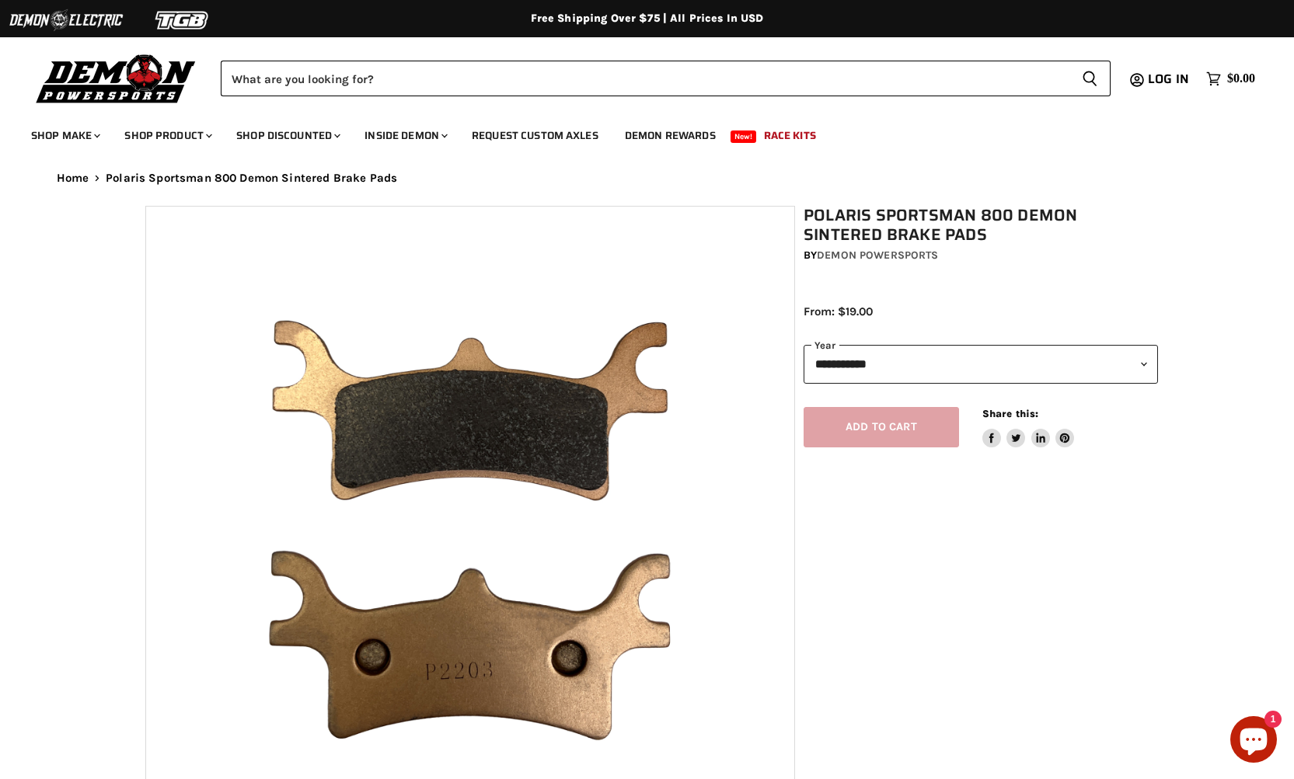 The height and width of the screenshot is (779, 1294). Describe the element at coordinates (66, 20) in the screenshot. I see `img: Demon Electric Logo 2` at that location.